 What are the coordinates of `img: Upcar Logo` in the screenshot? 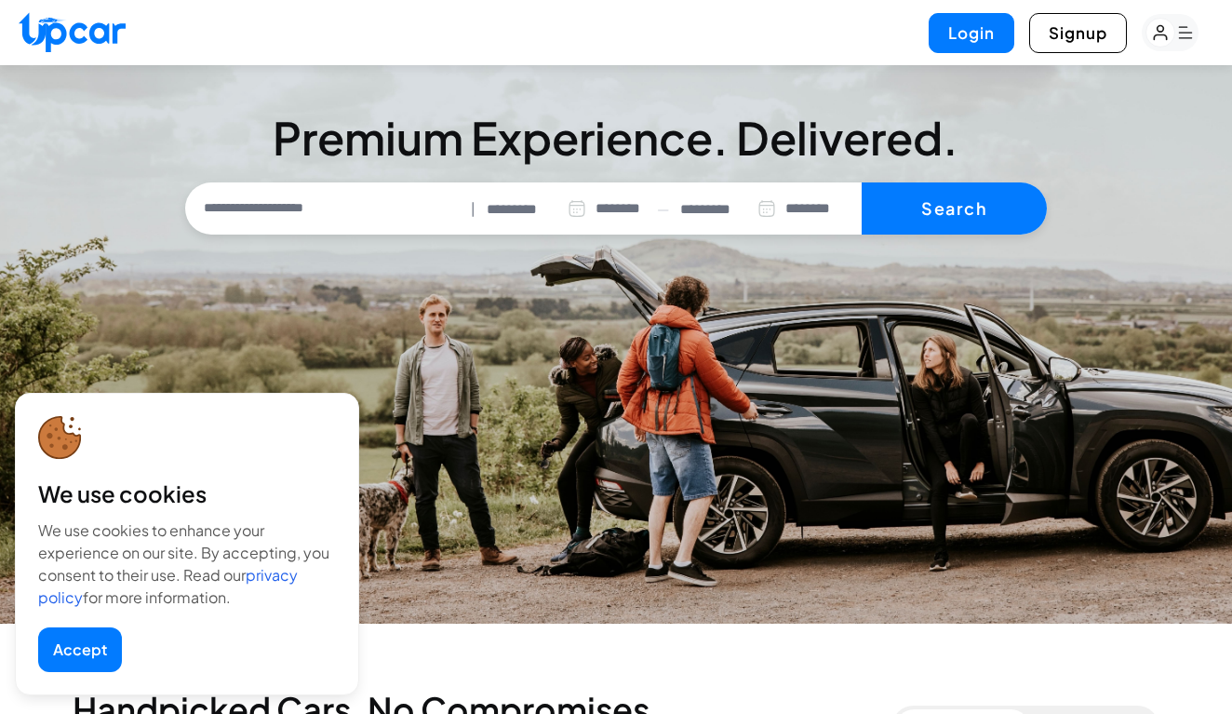 It's located at (72, 32).